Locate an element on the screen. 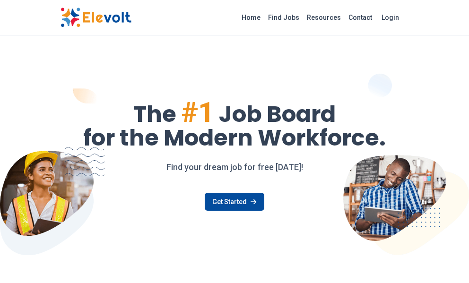 The height and width of the screenshot is (283, 469). a: Resources is located at coordinates (324, 17).